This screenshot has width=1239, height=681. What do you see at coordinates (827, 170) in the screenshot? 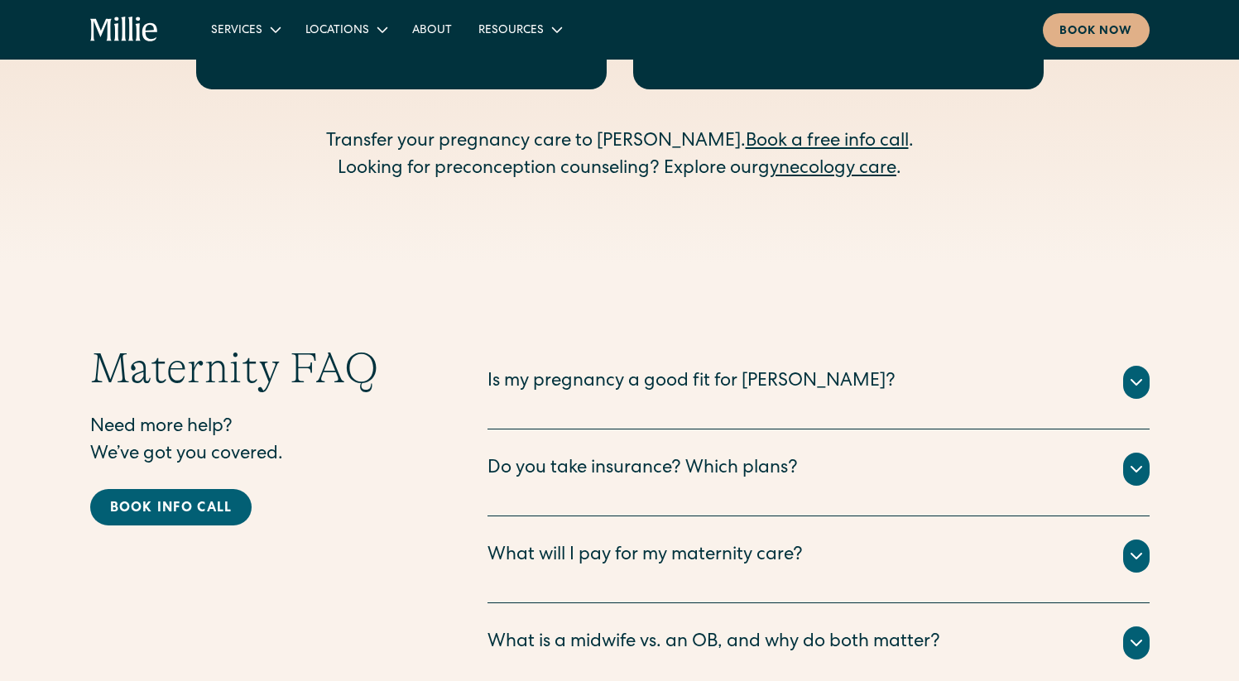
I see `a: gynecology care` at bounding box center [827, 170].